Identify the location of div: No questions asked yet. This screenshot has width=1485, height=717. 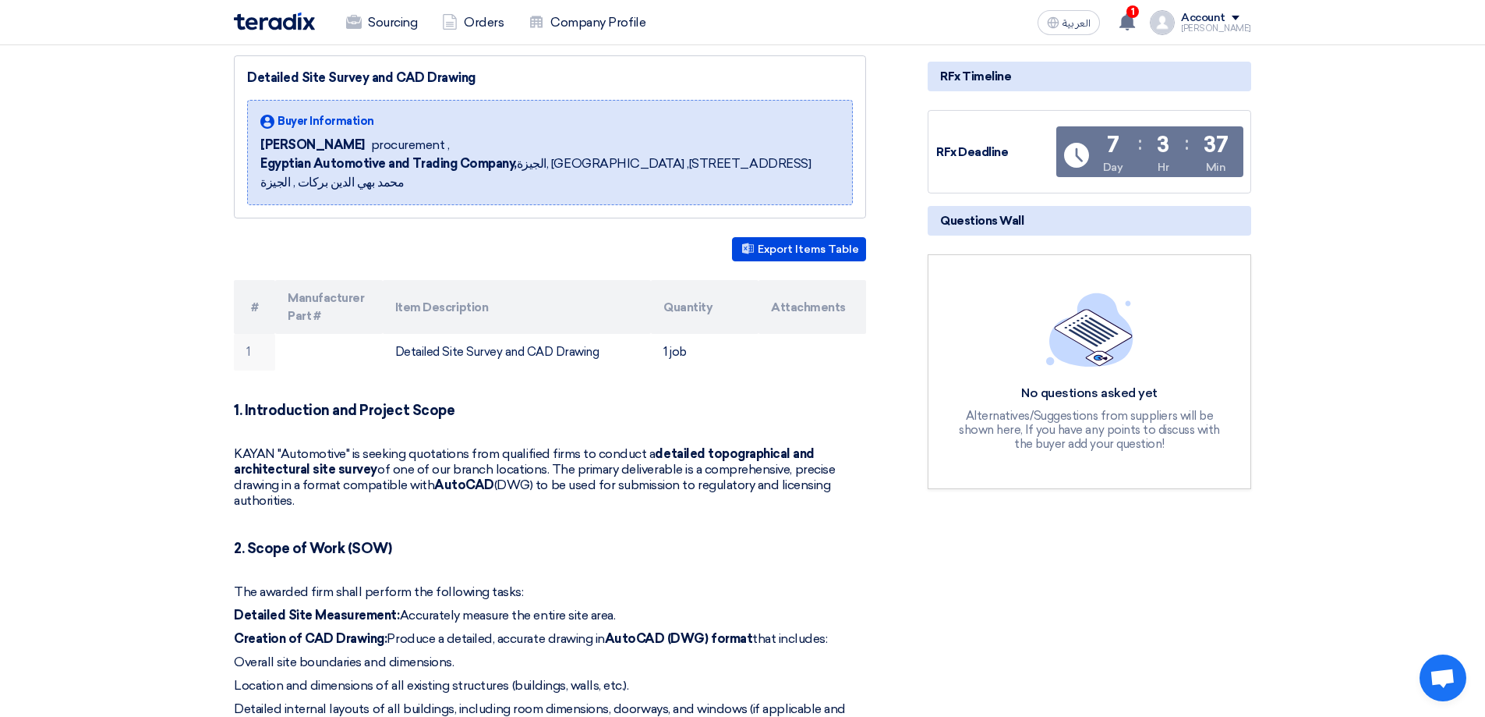
(1090, 393).